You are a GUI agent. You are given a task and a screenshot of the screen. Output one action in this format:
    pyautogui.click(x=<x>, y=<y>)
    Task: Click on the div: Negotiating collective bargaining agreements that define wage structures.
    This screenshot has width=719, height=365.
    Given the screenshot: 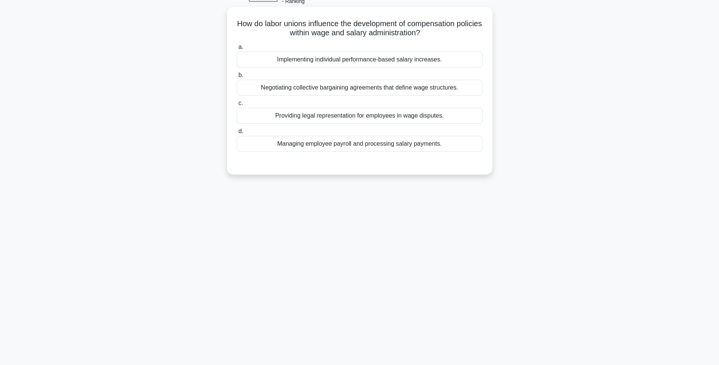 What is the action you would take?
    pyautogui.click(x=360, y=88)
    